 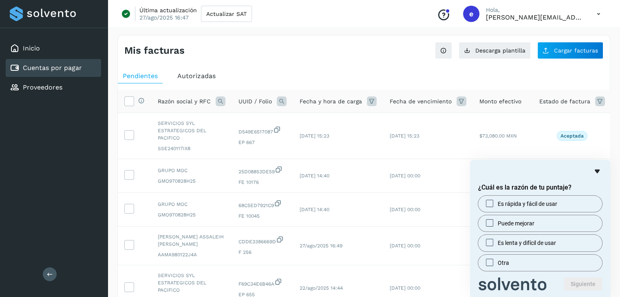 I want to click on span: Puede mejorar, so click(x=516, y=224).